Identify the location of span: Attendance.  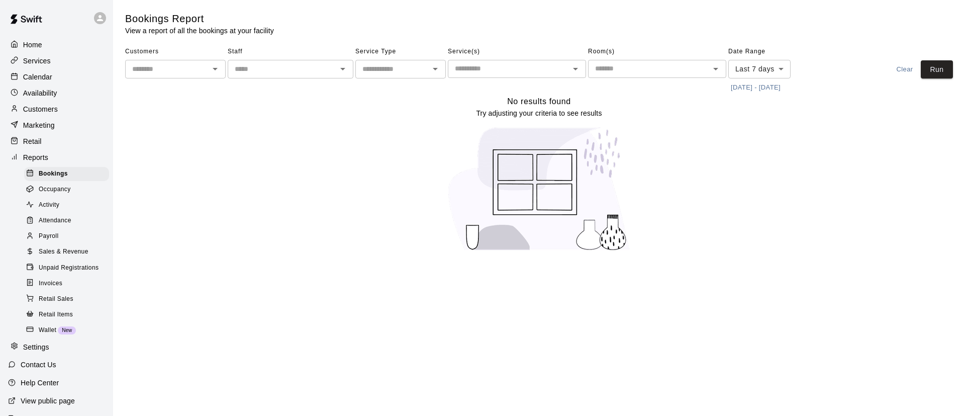
(55, 221).